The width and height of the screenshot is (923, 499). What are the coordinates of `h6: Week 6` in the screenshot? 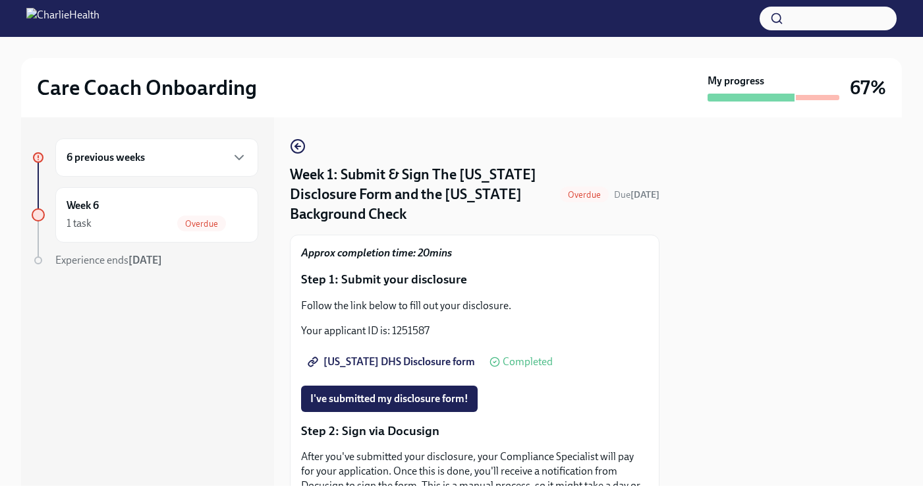 It's located at (82, 206).